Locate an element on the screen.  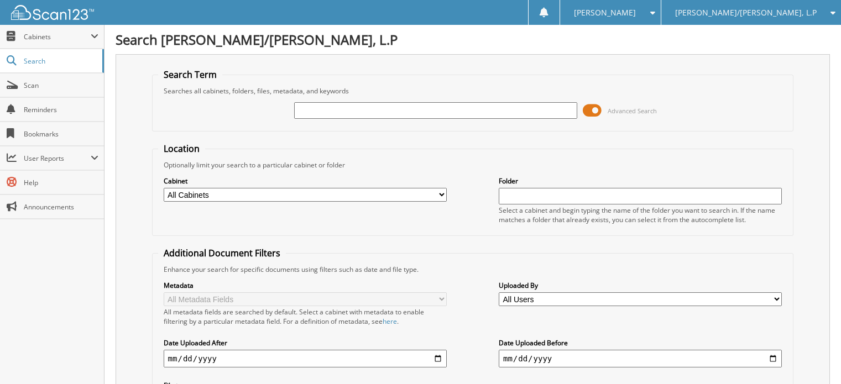
a: here is located at coordinates (390, 321).